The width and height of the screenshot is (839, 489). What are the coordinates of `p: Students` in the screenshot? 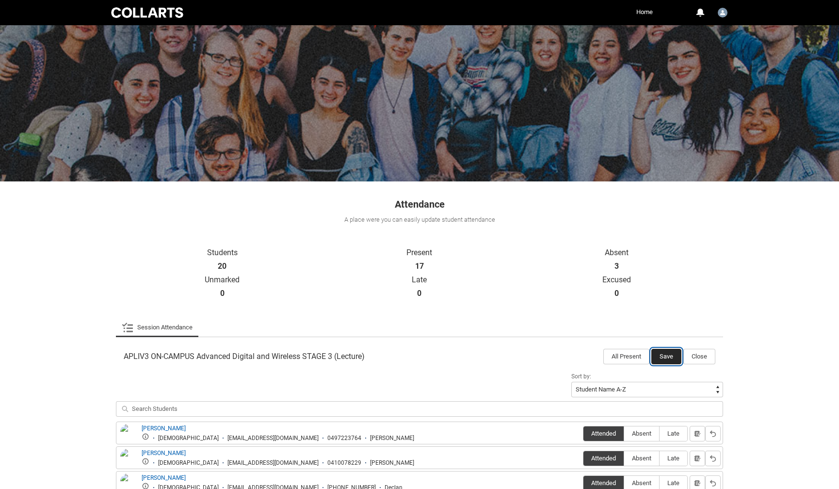 It's located at (222, 253).